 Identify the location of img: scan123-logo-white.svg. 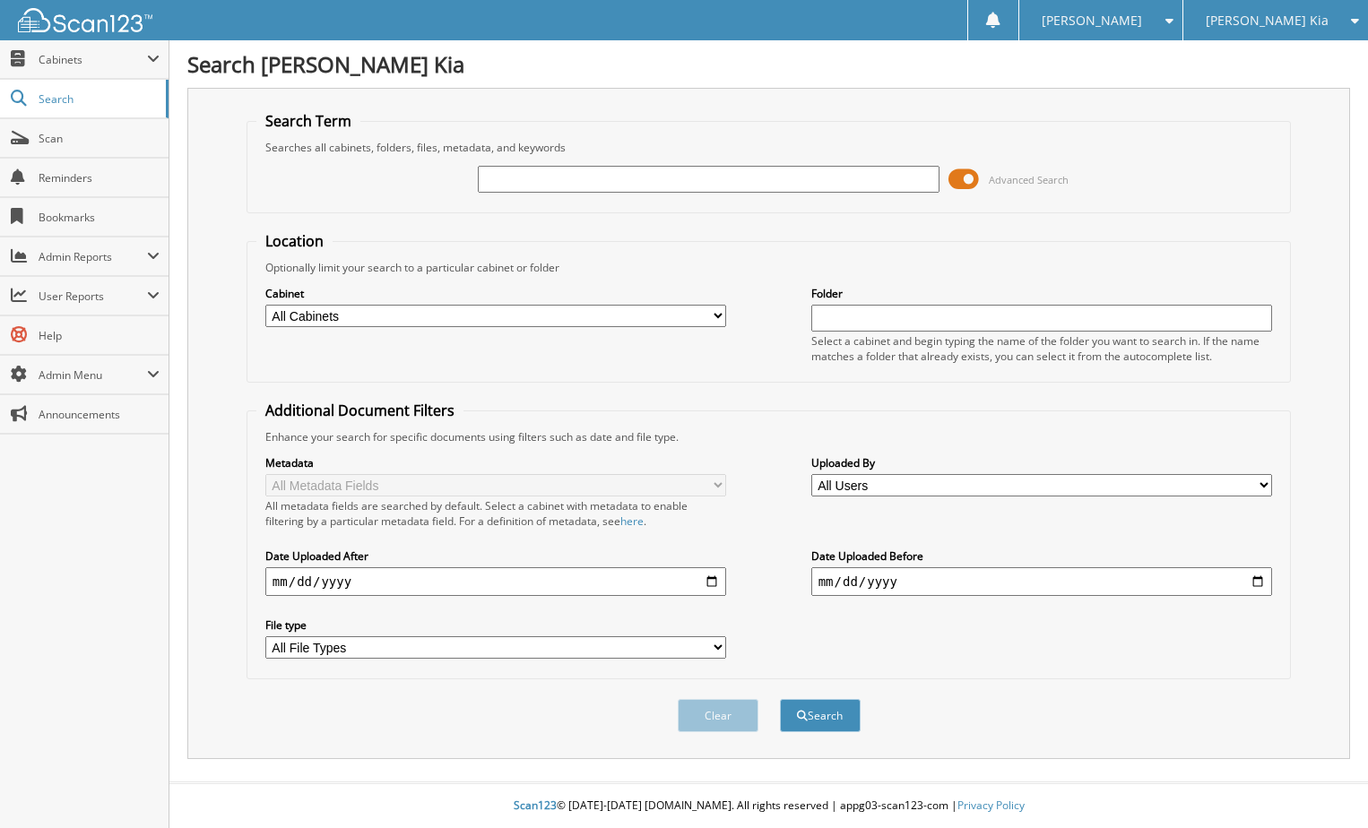
(85, 20).